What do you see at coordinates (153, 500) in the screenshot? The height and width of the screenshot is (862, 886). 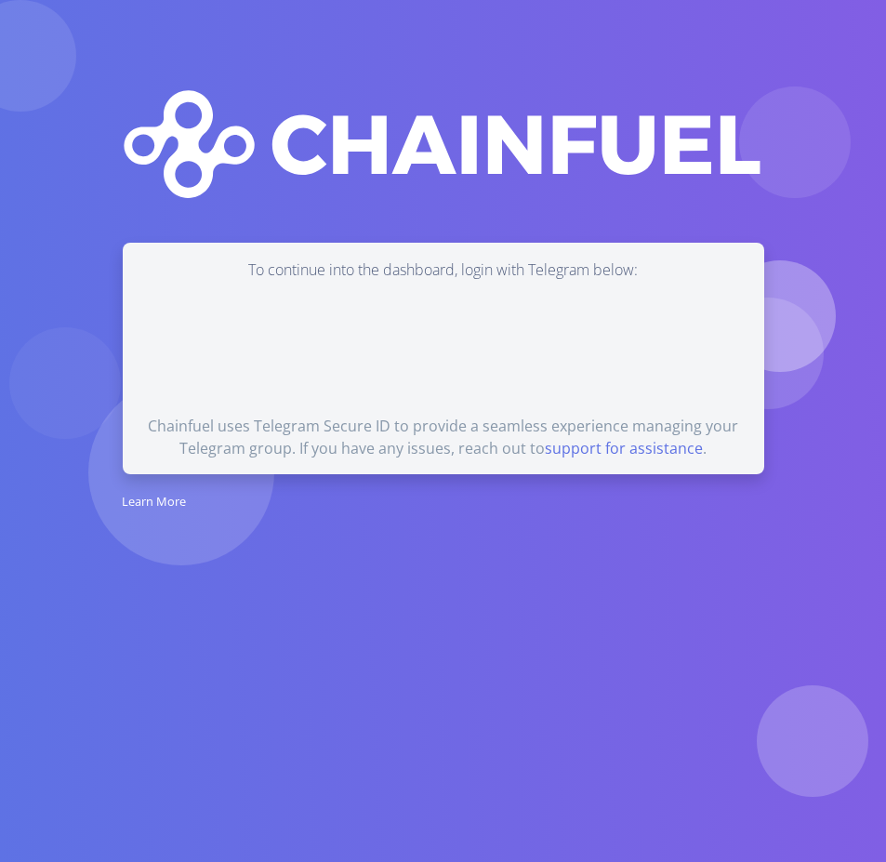 I see `a: Learn More` at bounding box center [153, 500].